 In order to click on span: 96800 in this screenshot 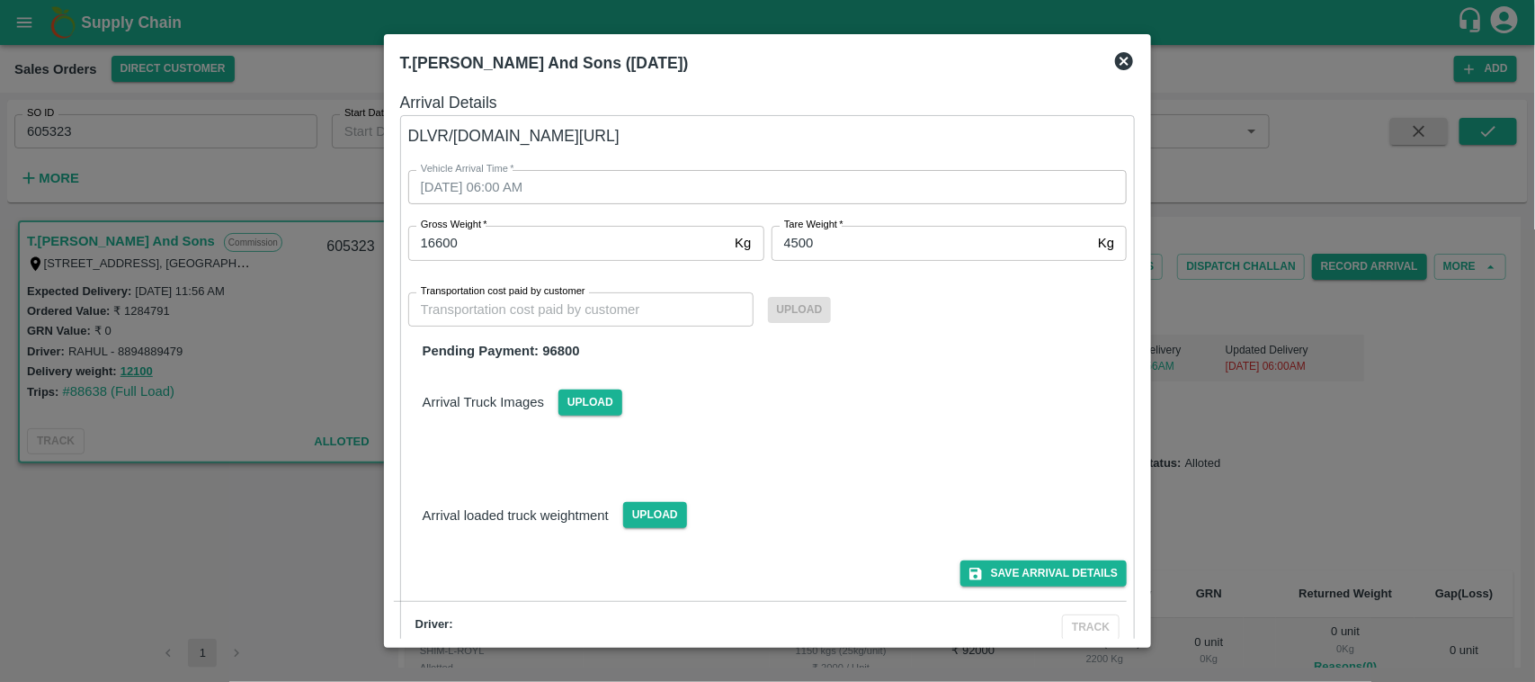, I will do `click(560, 351)`.